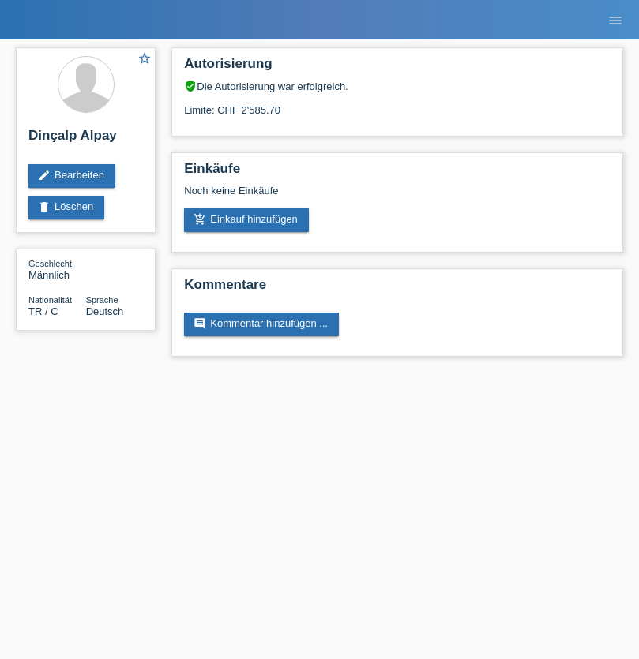 Image resolution: width=639 pixels, height=659 pixels. I want to click on a: deleteLöschen, so click(66, 208).